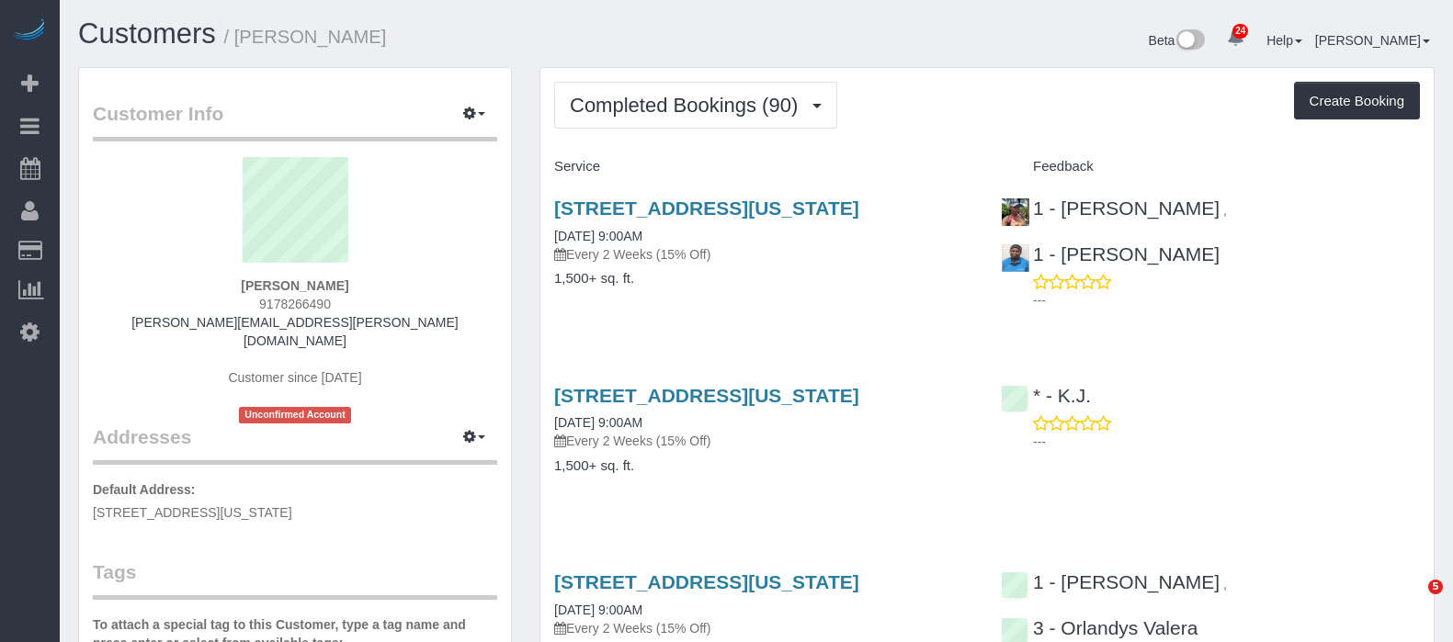 The width and height of the screenshot is (1453, 642). I want to click on a: 3 - Orlandys Valera, so click(1099, 628).